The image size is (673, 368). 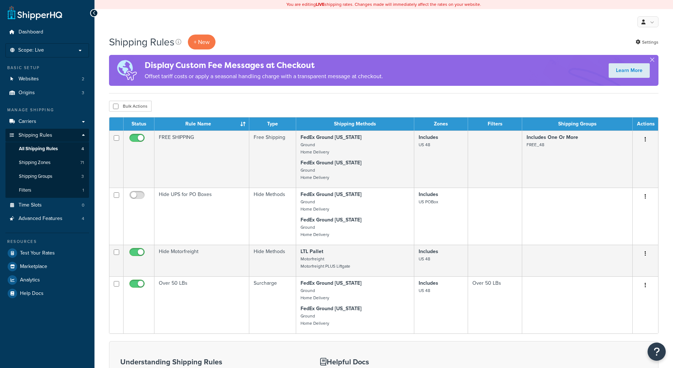 I want to click on span: Origins, so click(x=27, y=93).